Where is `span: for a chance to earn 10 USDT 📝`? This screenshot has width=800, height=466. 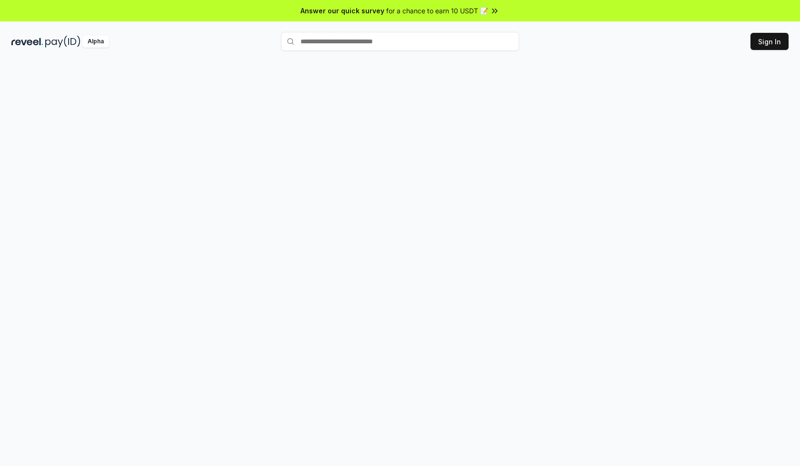
span: for a chance to earn 10 USDT 📝 is located at coordinates (437, 10).